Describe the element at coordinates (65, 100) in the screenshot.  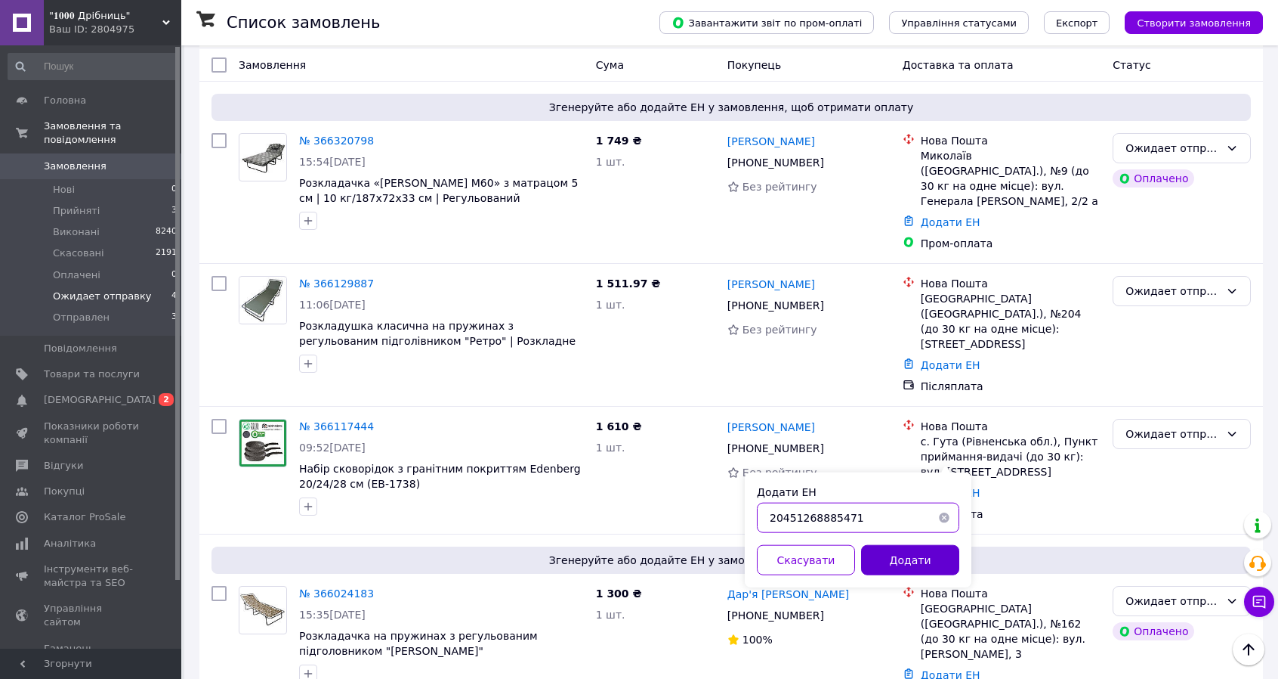
I see `span: Головна` at that location.